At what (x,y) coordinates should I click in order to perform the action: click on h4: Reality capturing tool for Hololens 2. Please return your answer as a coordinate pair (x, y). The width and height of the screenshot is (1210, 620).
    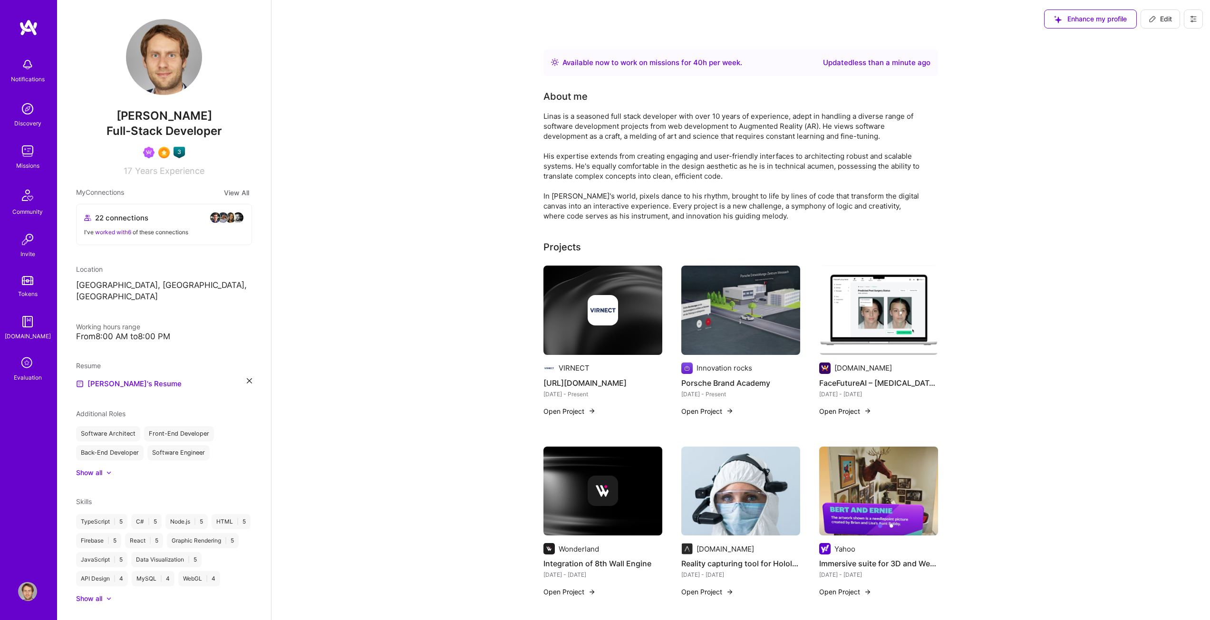
    Looking at the image, I should click on (741, 564).